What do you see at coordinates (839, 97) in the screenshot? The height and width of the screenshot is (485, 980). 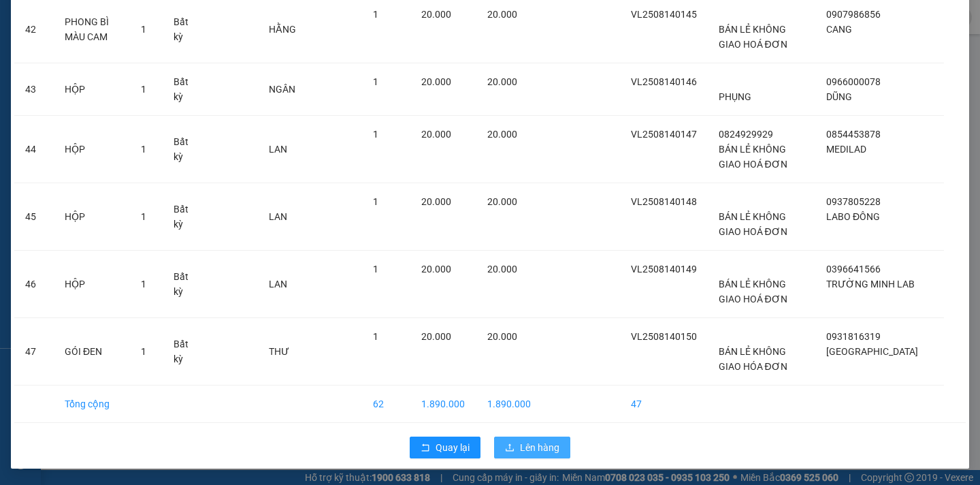 I see `span: DŨNG` at bounding box center [839, 97].